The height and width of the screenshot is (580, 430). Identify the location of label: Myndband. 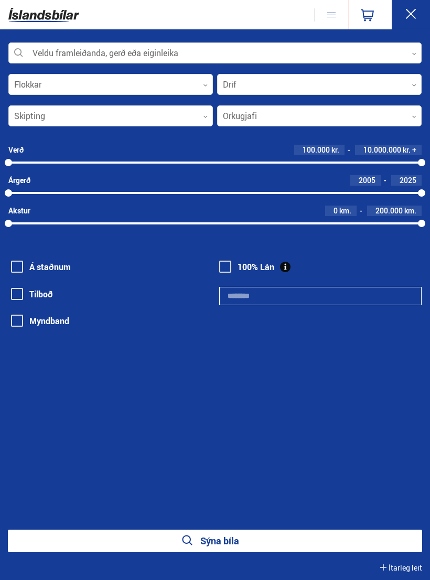
(40, 321).